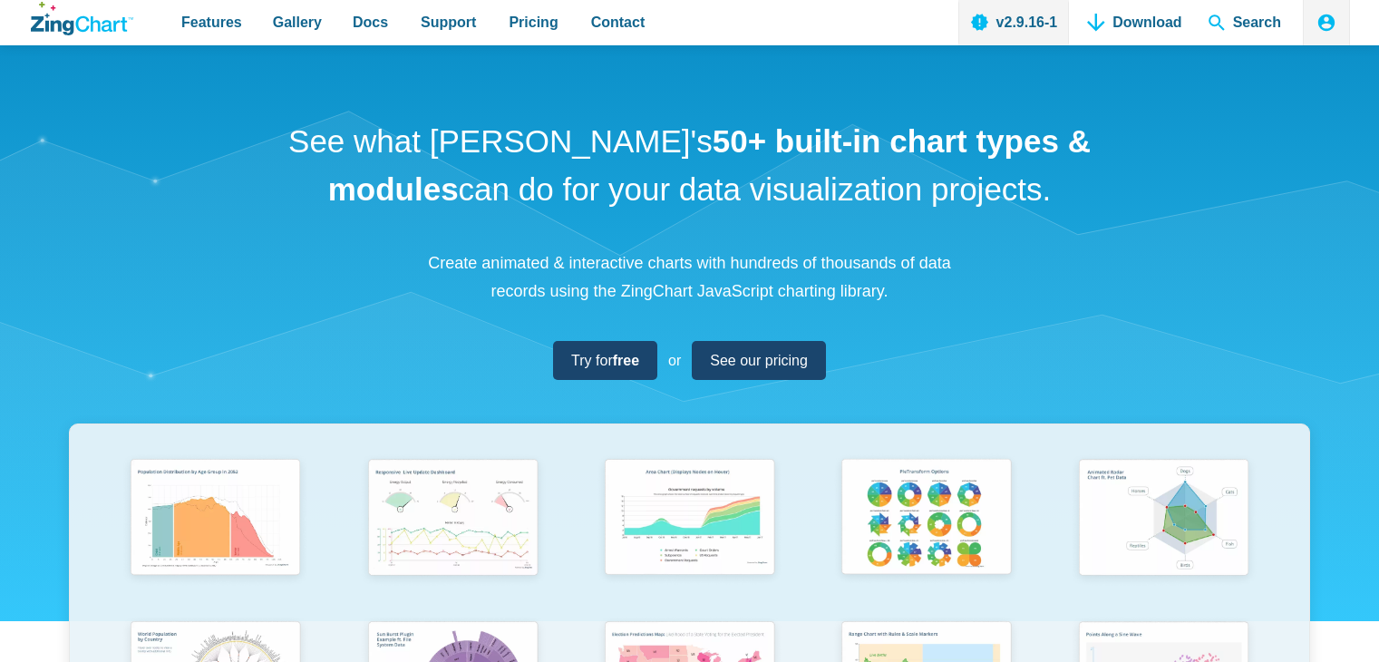 Image resolution: width=1379 pixels, height=662 pixels. What do you see at coordinates (215, 519) in the screenshot?
I see `img: Population Distribution by Age Group in 2052` at bounding box center [215, 519].